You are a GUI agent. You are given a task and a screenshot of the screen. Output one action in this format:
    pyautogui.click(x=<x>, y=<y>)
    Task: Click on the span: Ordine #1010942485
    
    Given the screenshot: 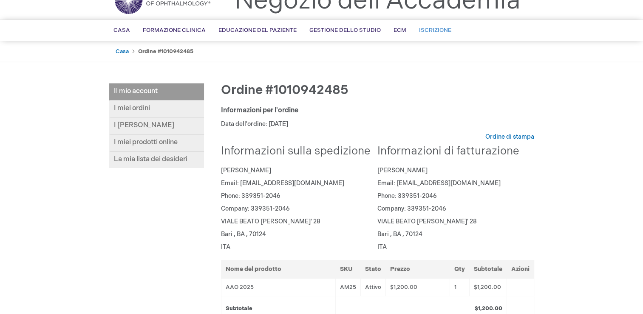 What is the action you would take?
    pyautogui.click(x=285, y=90)
    